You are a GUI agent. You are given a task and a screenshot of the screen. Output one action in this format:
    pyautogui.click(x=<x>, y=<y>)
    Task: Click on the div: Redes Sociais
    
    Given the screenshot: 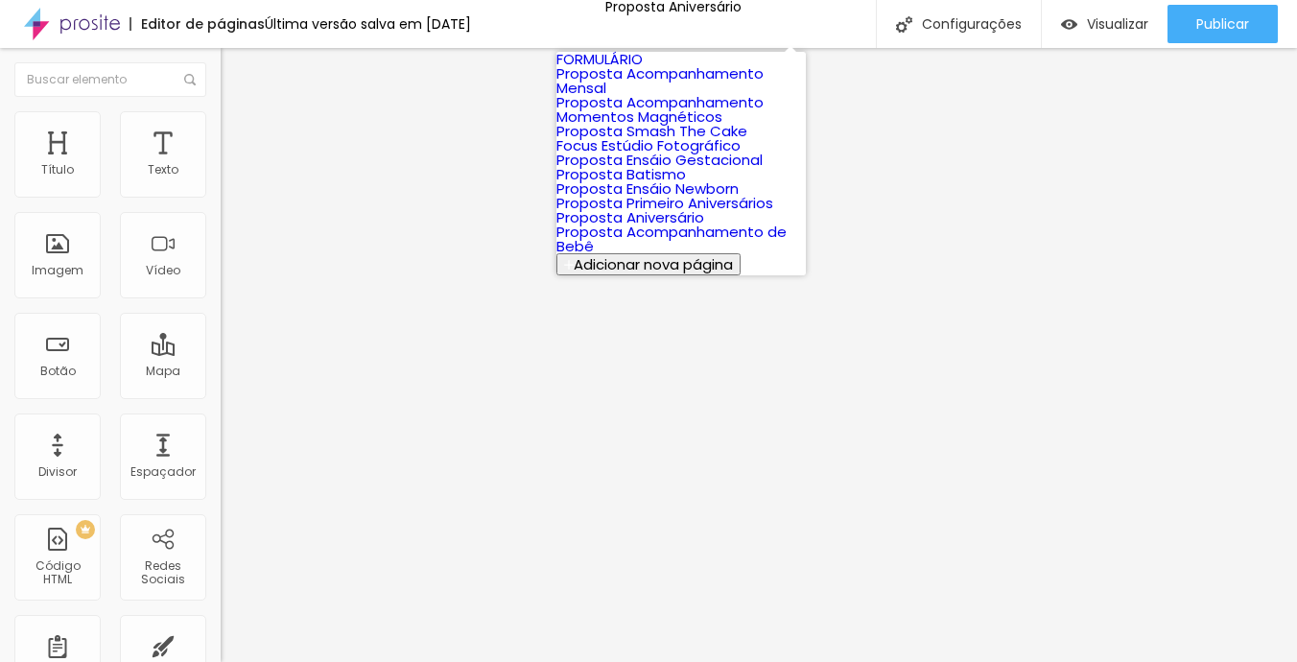 What is the action you would take?
    pyautogui.click(x=162, y=573)
    